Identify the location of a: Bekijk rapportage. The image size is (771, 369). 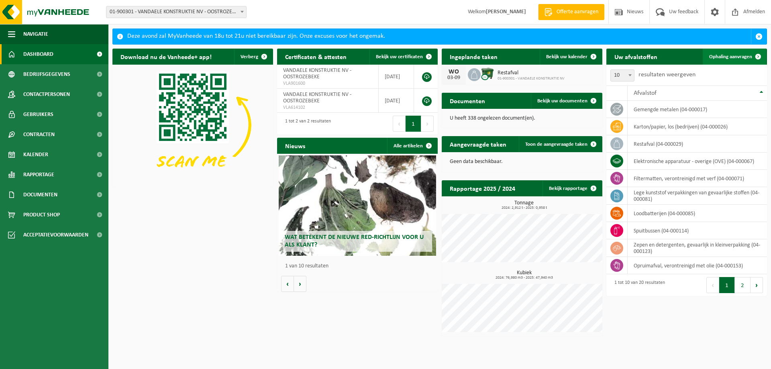
(572, 188).